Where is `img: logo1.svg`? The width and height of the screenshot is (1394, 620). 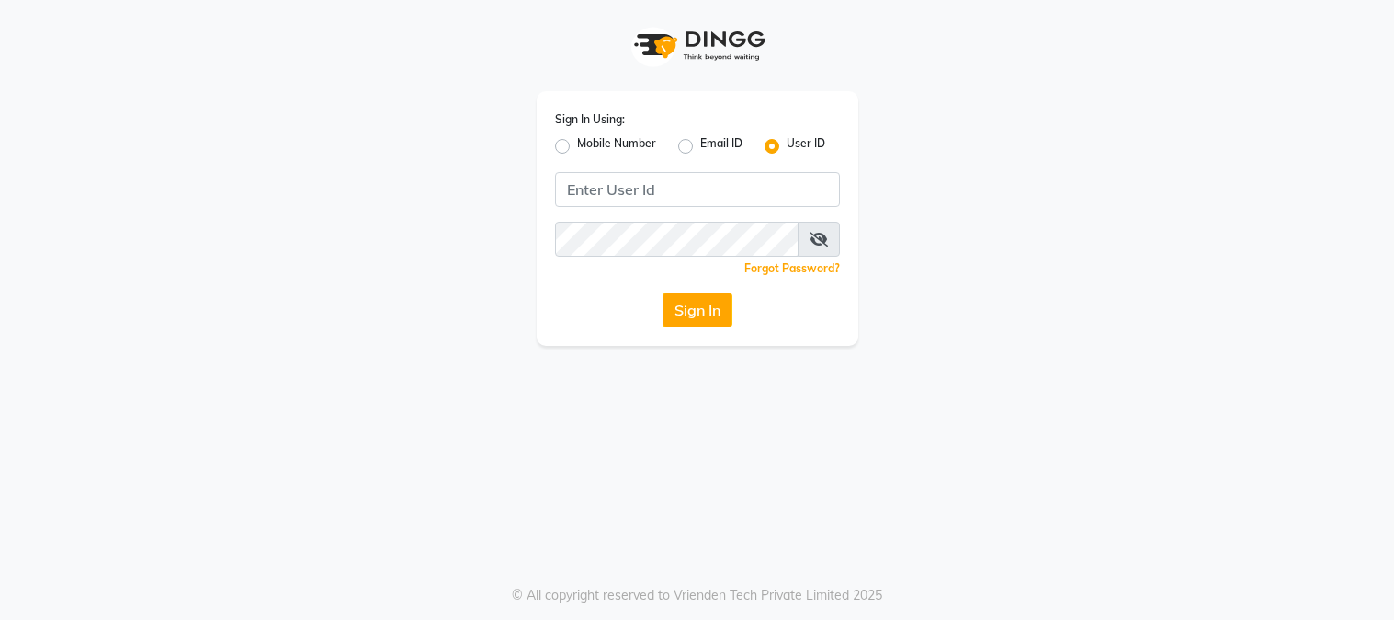
img: logo1.svg is located at coordinates (698, 45).